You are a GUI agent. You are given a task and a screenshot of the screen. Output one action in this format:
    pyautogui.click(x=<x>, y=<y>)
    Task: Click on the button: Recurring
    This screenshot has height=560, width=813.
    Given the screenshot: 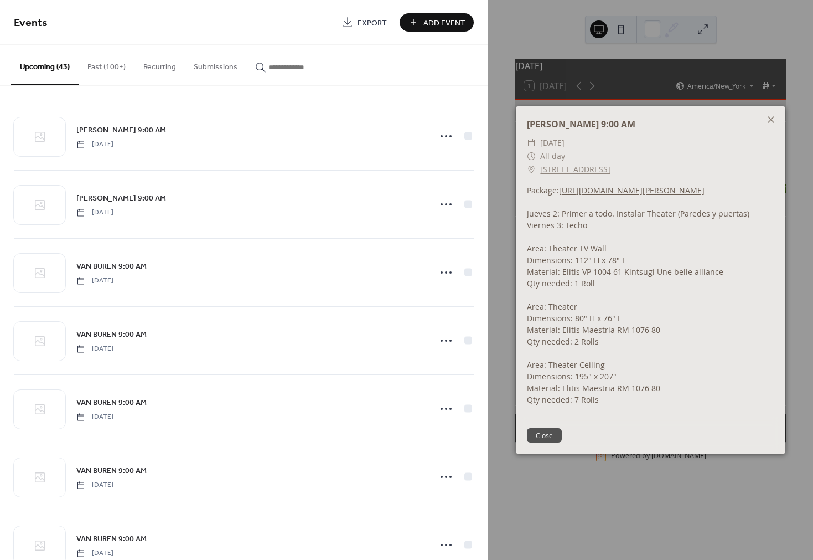 What is the action you would take?
    pyautogui.click(x=159, y=64)
    